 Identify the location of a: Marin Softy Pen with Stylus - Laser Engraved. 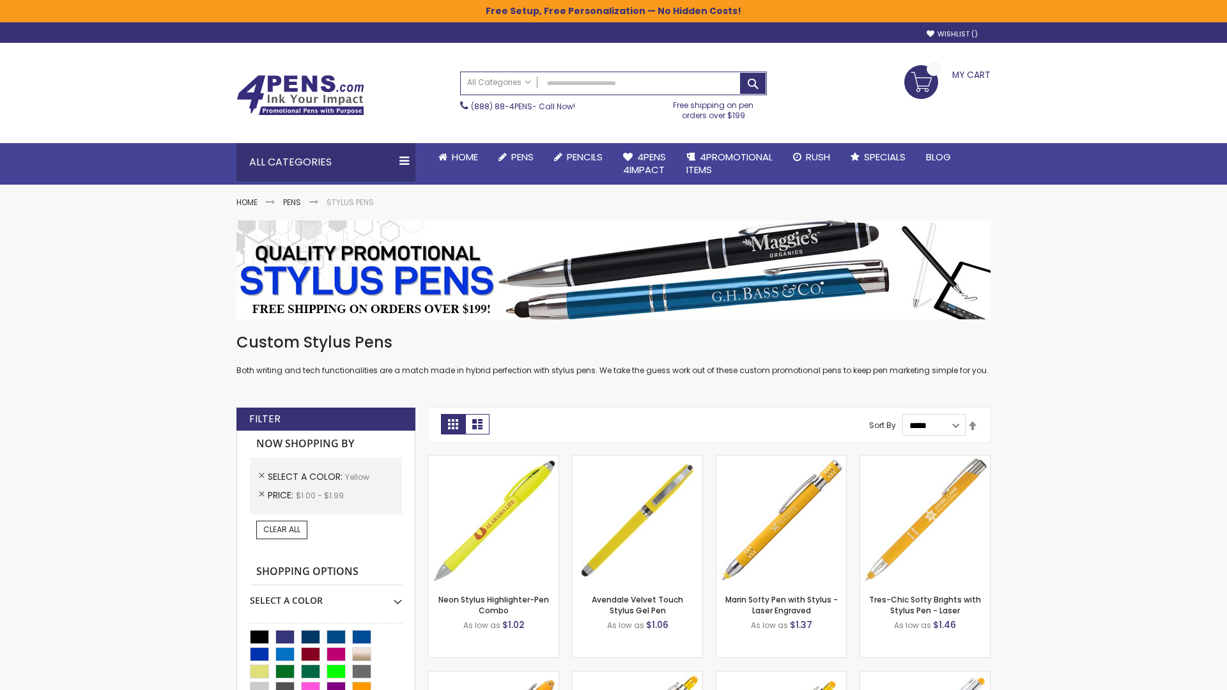
(782, 605).